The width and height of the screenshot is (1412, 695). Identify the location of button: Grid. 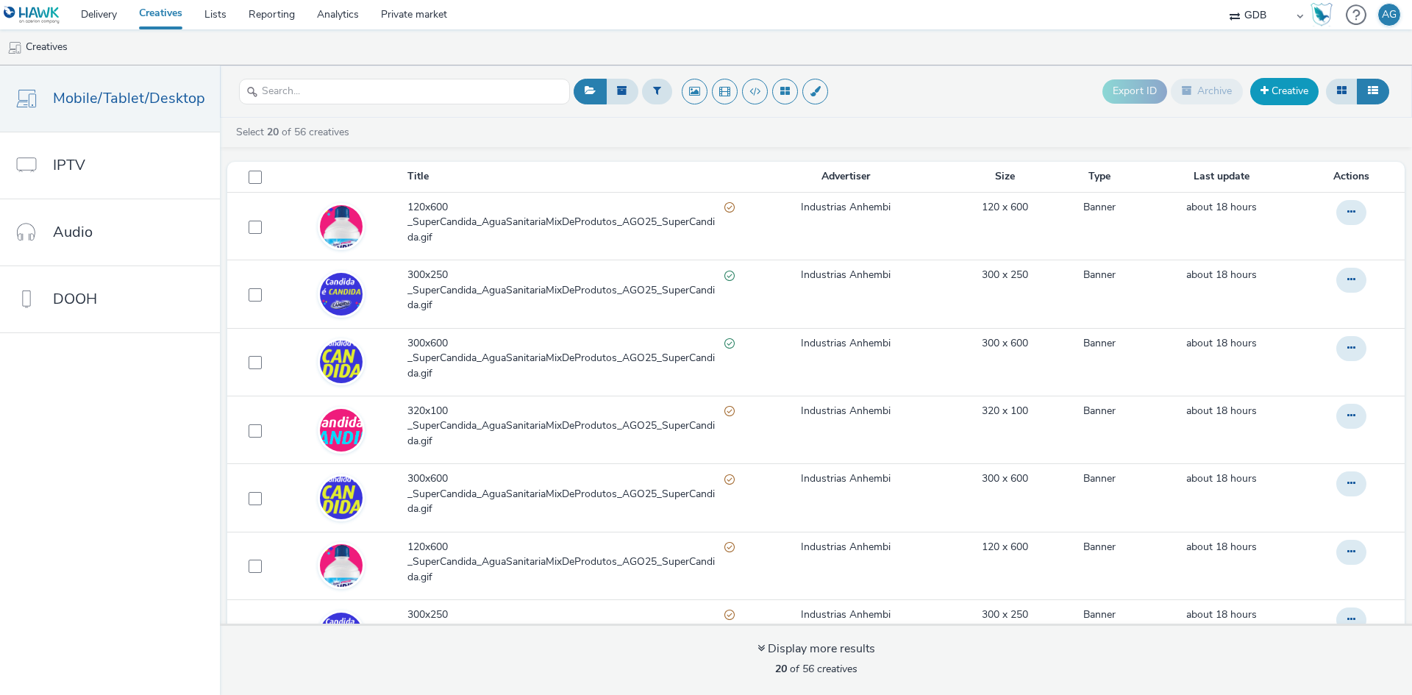
(1342, 91).